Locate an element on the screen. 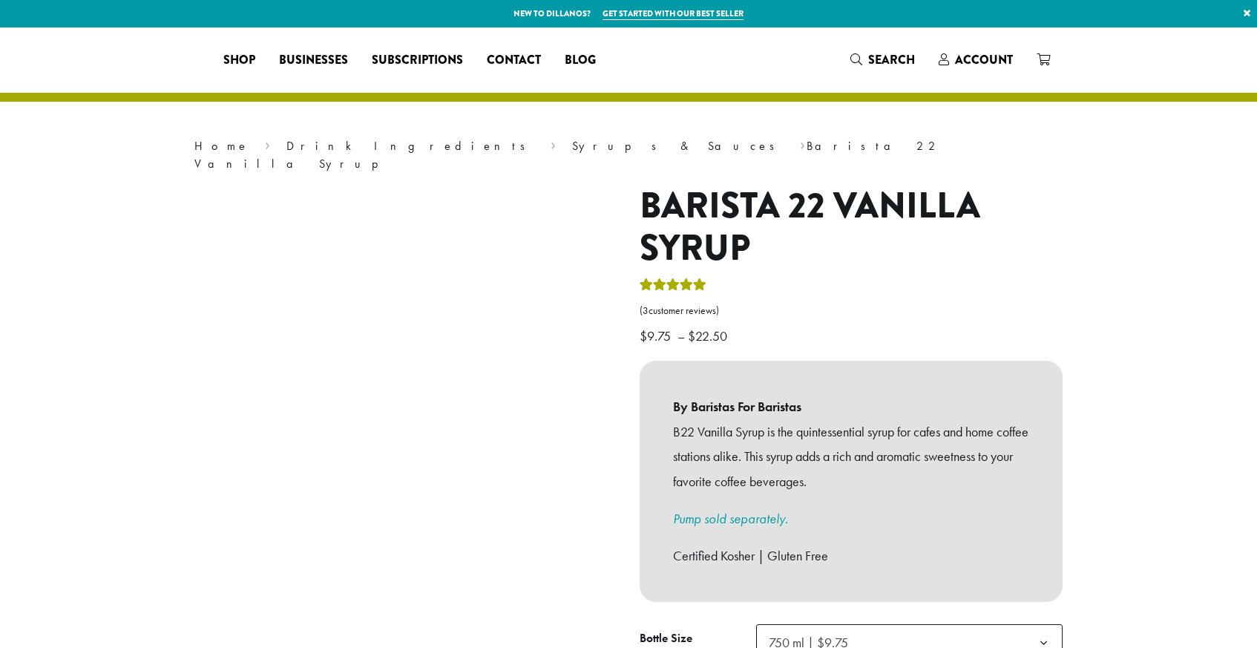 This screenshot has height=648, width=1257. b: By Baristas For Baristas is located at coordinates (851, 407).